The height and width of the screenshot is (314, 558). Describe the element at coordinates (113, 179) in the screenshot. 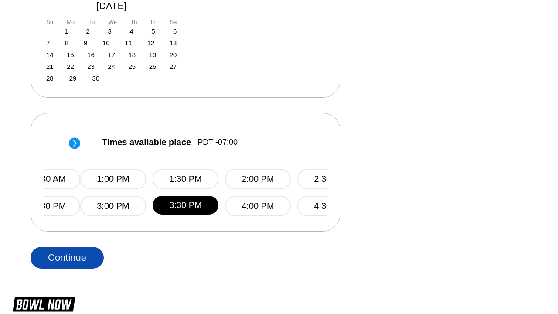

I see `button: 1:00 PM` at that location.